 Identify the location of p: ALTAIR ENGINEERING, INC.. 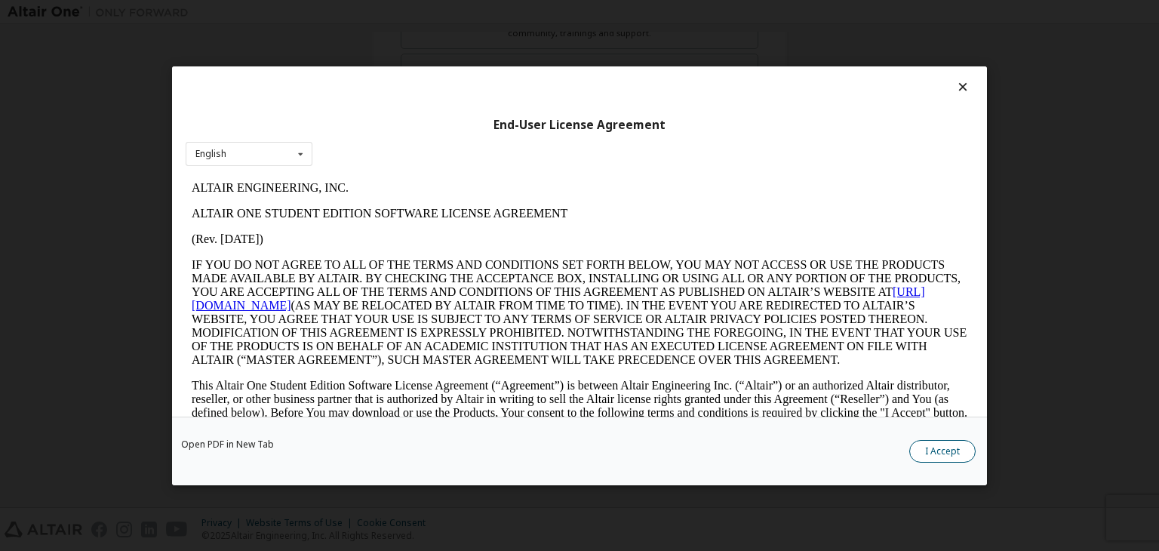
(394, 13).